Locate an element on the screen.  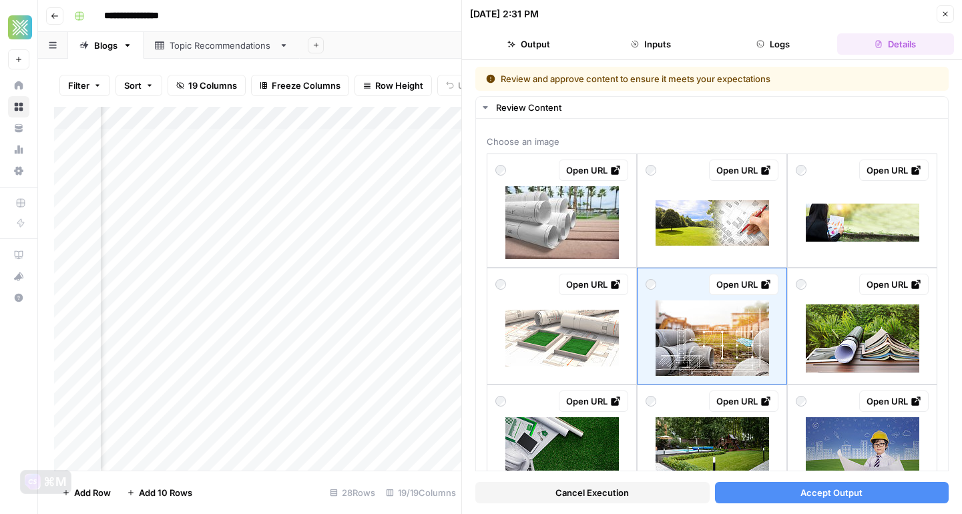
img: lawn-on-blueprint-landcsape-architect-house-garden-design-3d-illustration.jpg is located at coordinates (562, 338).